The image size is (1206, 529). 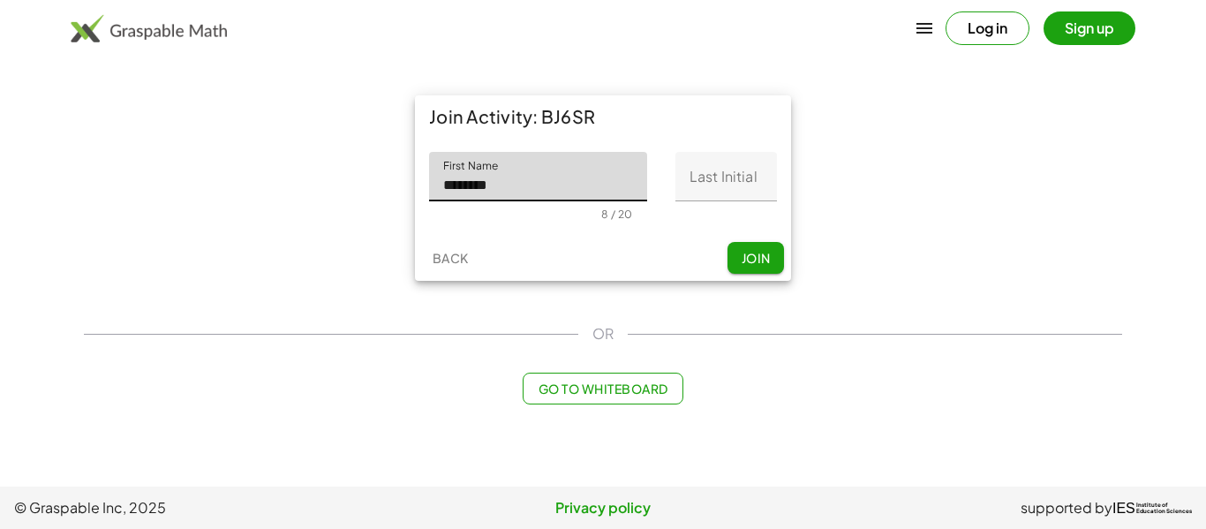 I want to click on span: OR, so click(x=603, y=334).